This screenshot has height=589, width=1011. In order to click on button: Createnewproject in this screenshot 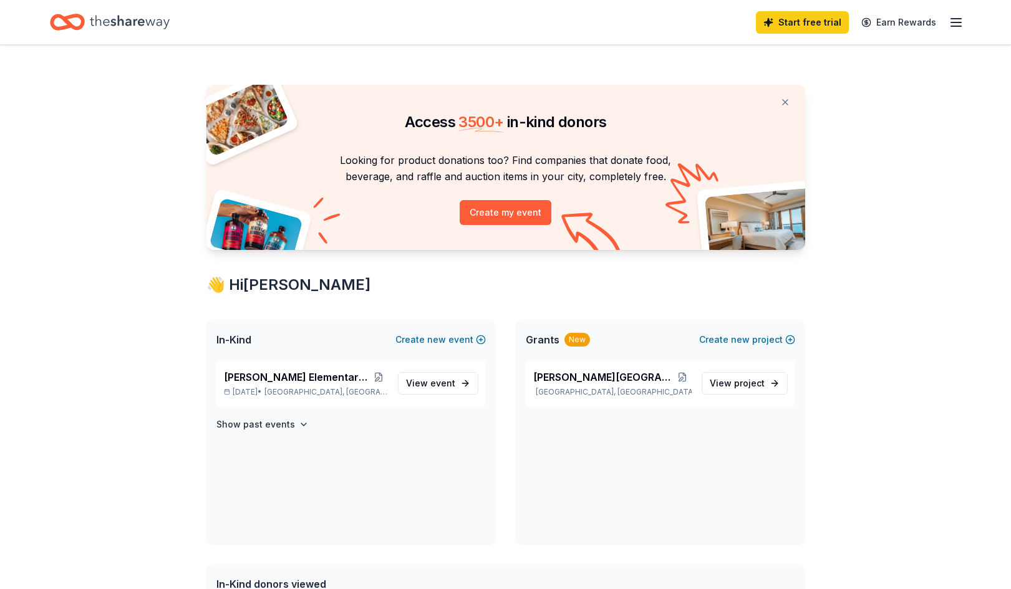, I will do `click(747, 340)`.